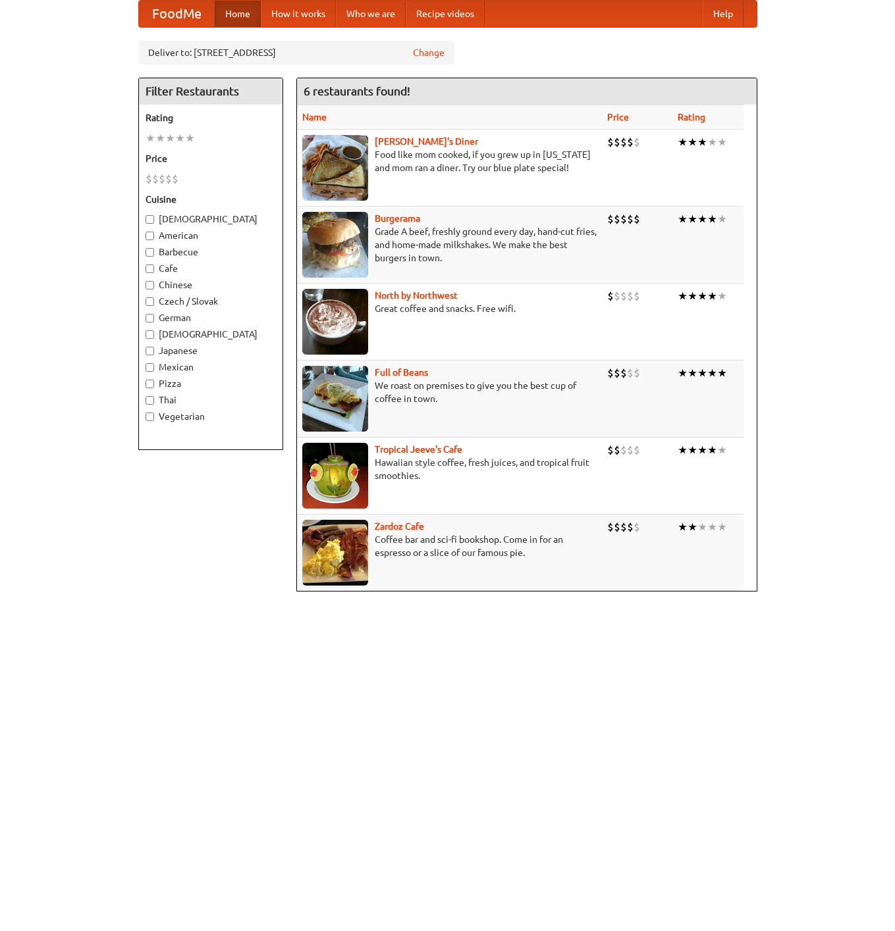  What do you see at coordinates (211, 417) in the screenshot?
I see `label: Vegetarian` at bounding box center [211, 417].